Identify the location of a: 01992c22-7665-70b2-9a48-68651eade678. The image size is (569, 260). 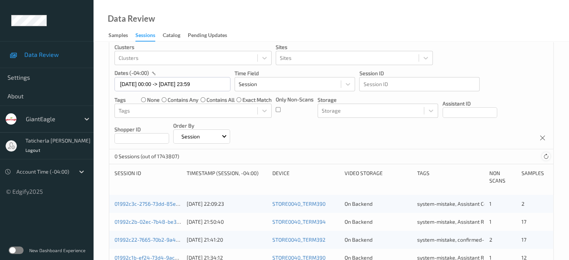
(166, 240).